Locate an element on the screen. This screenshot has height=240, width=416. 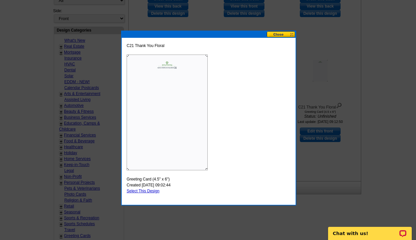
img: frontlargethumbnail.jpg is located at coordinates (167, 112).